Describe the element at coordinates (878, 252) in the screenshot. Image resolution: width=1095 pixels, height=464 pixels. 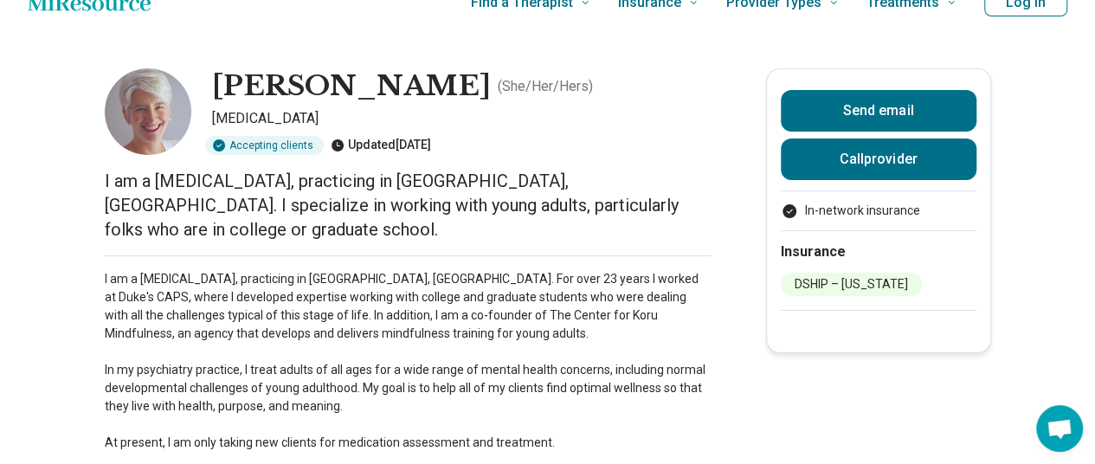
I see `h2: Insurance` at that location.